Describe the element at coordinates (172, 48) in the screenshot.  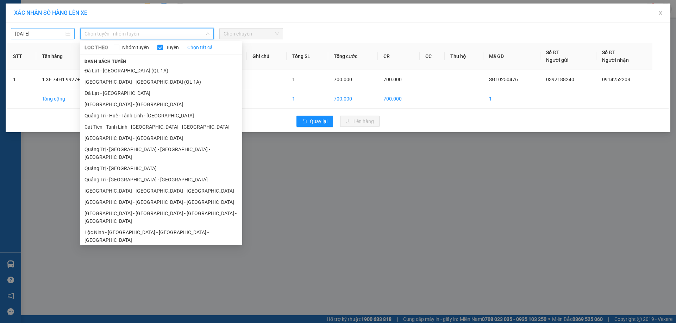
I see `span: Tuyến` at that location.